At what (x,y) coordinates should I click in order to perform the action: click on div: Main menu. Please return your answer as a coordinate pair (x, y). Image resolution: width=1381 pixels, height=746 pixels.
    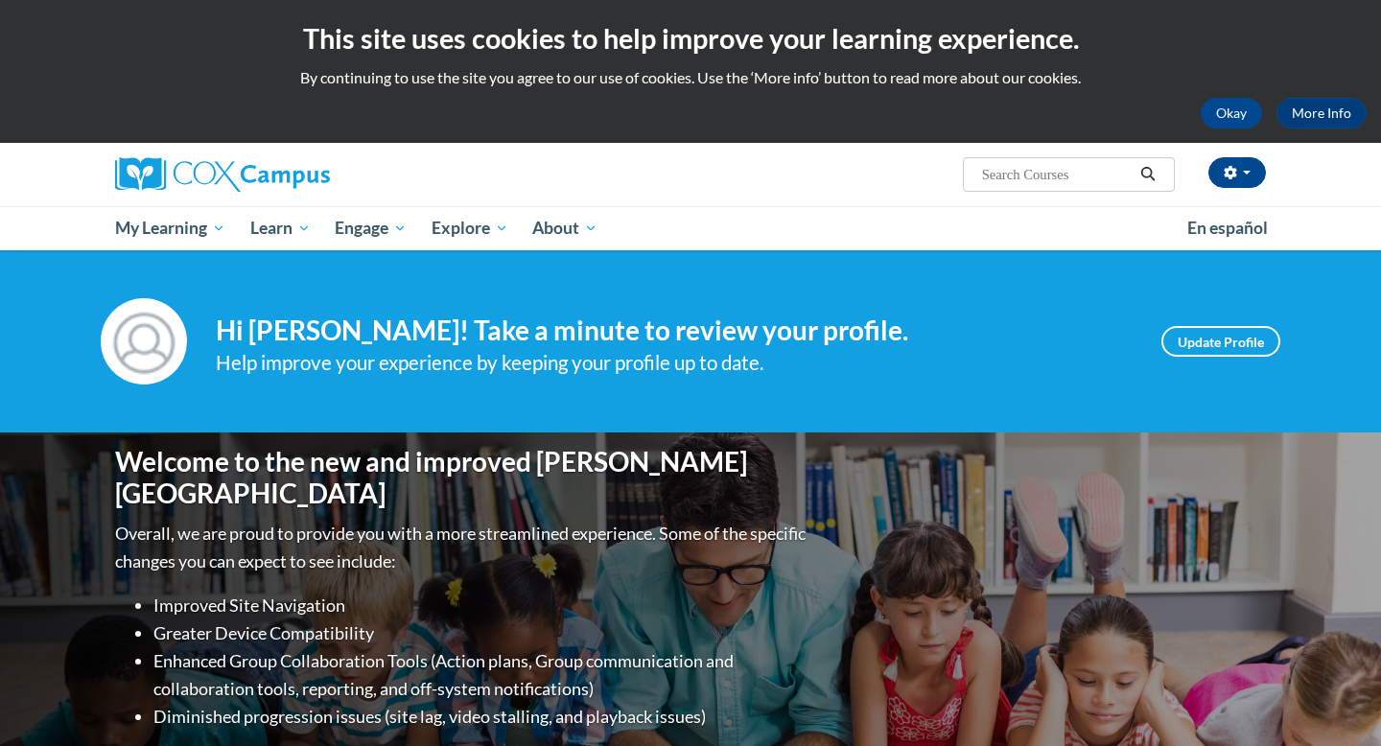
    Looking at the image, I should click on (690, 228).